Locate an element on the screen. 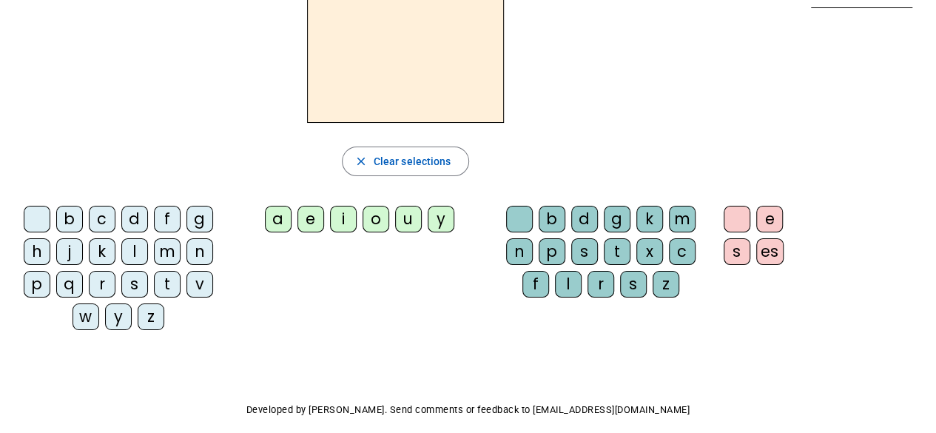 The height and width of the screenshot is (433, 936). div: h is located at coordinates (37, 252).